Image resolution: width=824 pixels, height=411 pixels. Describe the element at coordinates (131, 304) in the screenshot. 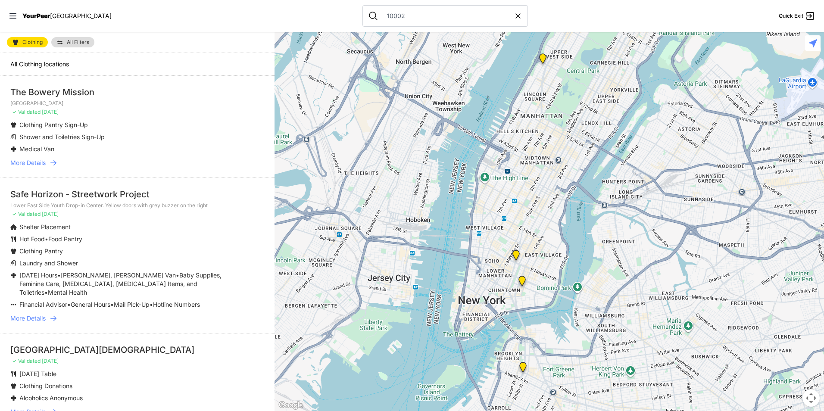

I see `span: Mail Pick-Up` at that location.